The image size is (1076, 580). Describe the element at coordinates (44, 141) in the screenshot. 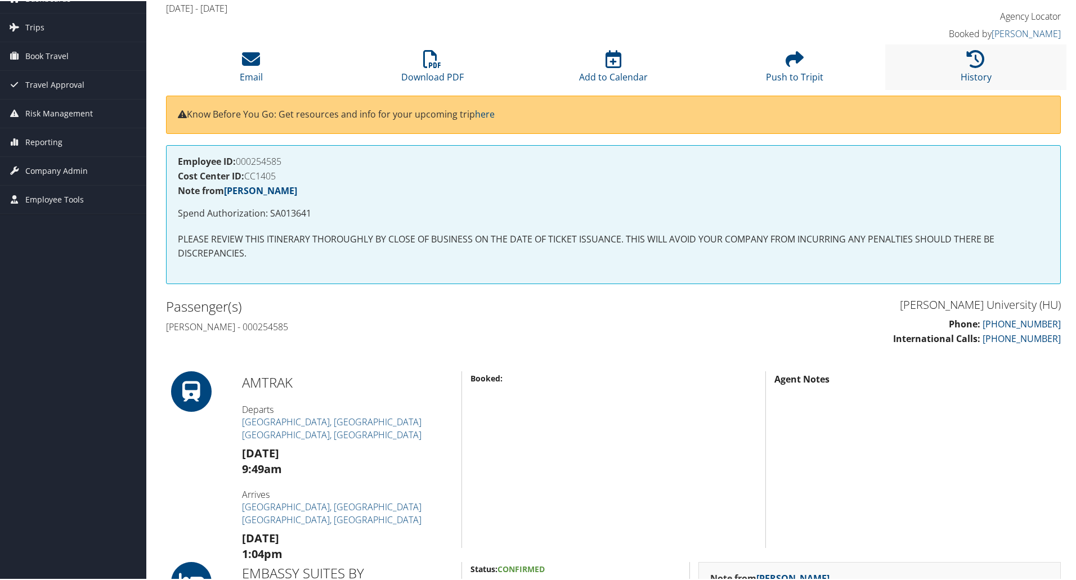

I see `span: Reporting` at that location.